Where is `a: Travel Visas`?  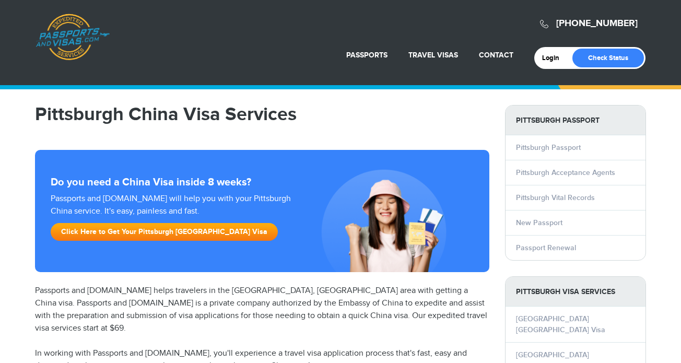
a: Travel Visas is located at coordinates (433, 55).